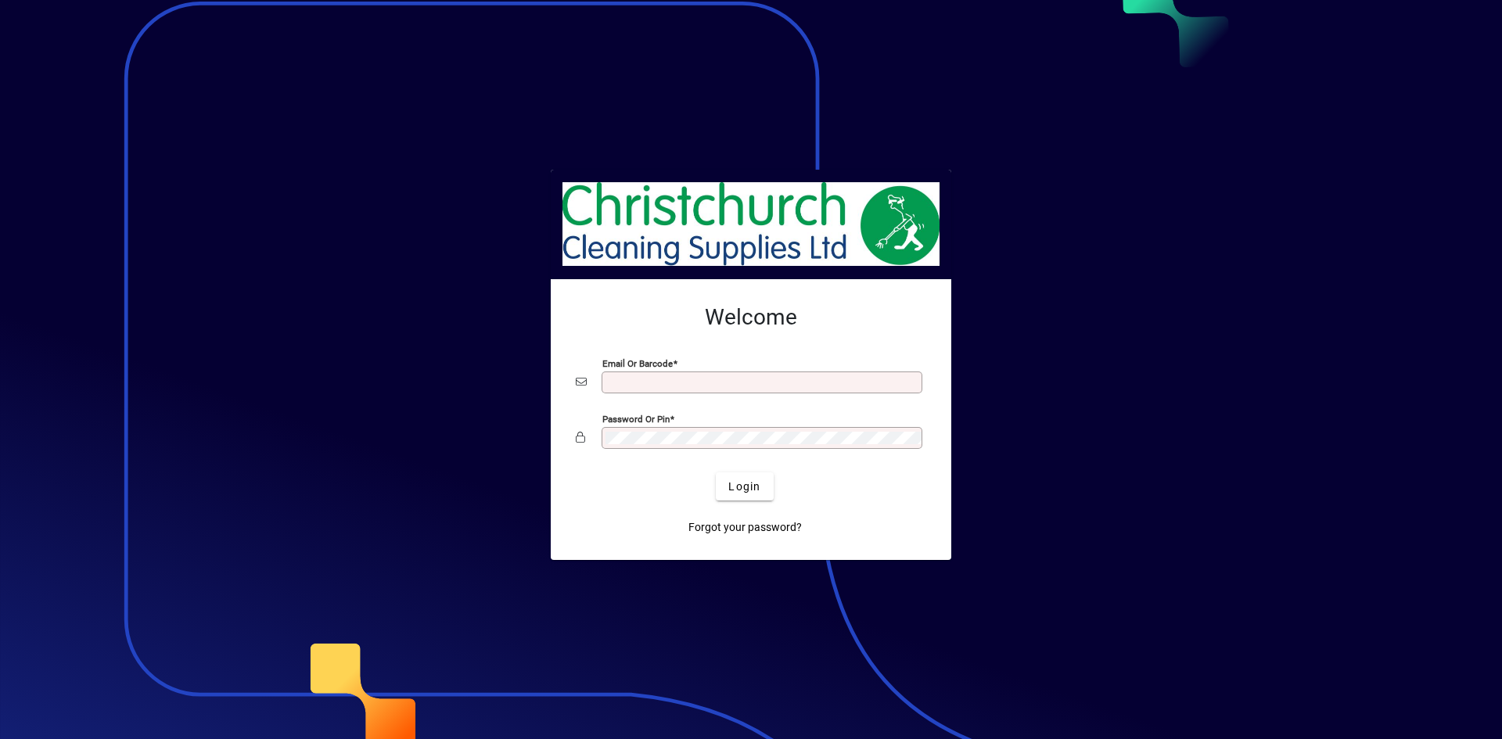 Image resolution: width=1502 pixels, height=739 pixels. What do you see at coordinates (744, 487) in the screenshot?
I see `button: Login` at bounding box center [744, 487].